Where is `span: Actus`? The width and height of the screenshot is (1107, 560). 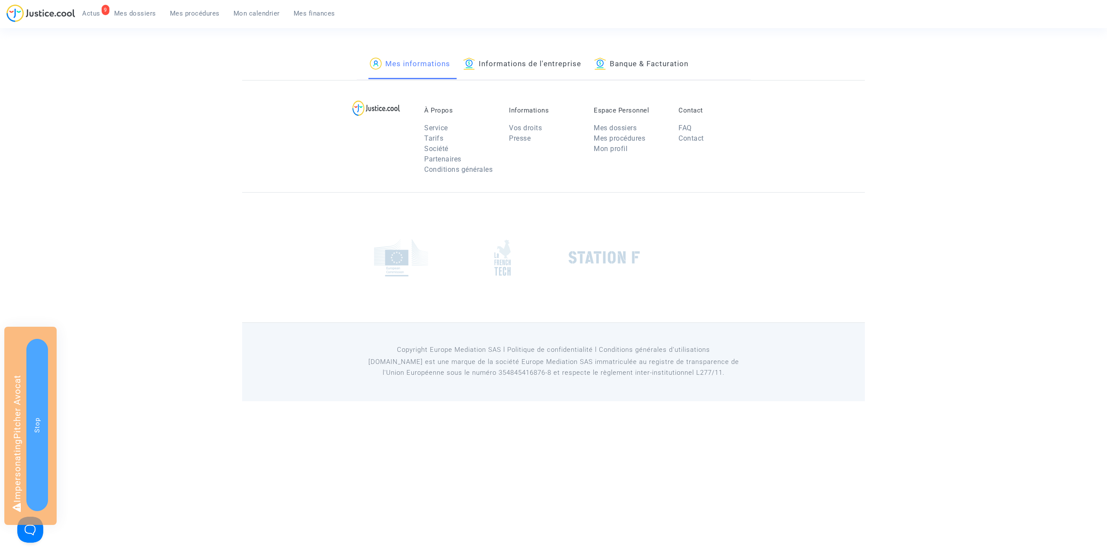
span: Actus is located at coordinates (91, 13).